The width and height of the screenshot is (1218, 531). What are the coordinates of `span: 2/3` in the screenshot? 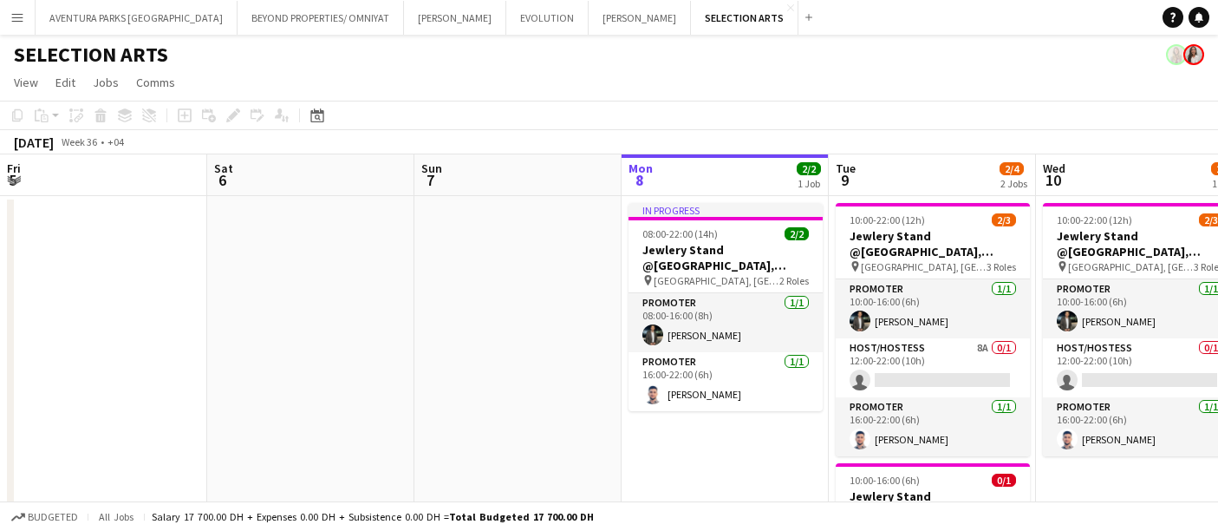 It's located at (1004, 219).